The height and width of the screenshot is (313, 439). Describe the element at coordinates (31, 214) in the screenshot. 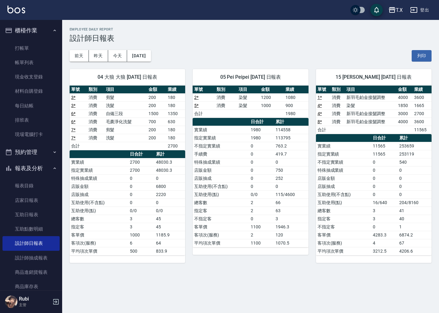

I see `a: 互助日報表` at that location.